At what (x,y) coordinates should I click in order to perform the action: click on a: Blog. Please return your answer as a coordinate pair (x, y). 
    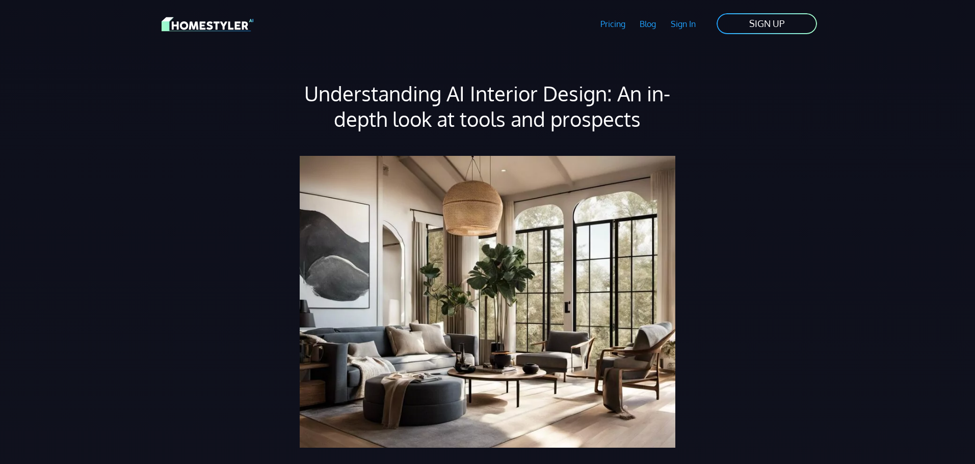
    Looking at the image, I should click on (648, 24).